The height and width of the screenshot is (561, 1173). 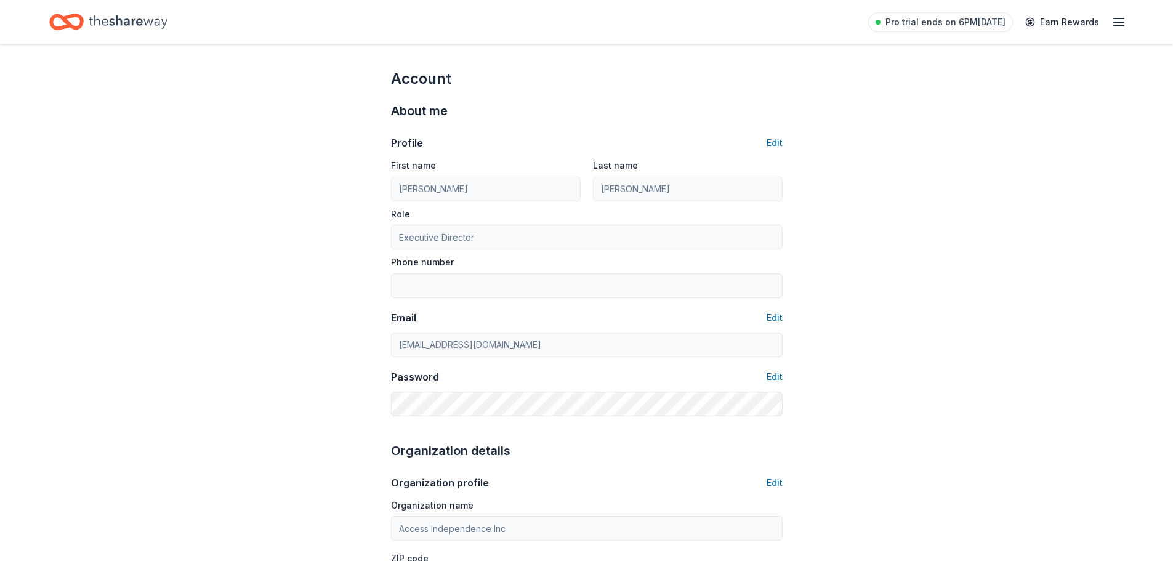 What do you see at coordinates (403, 318) in the screenshot?
I see `div: Email` at bounding box center [403, 318].